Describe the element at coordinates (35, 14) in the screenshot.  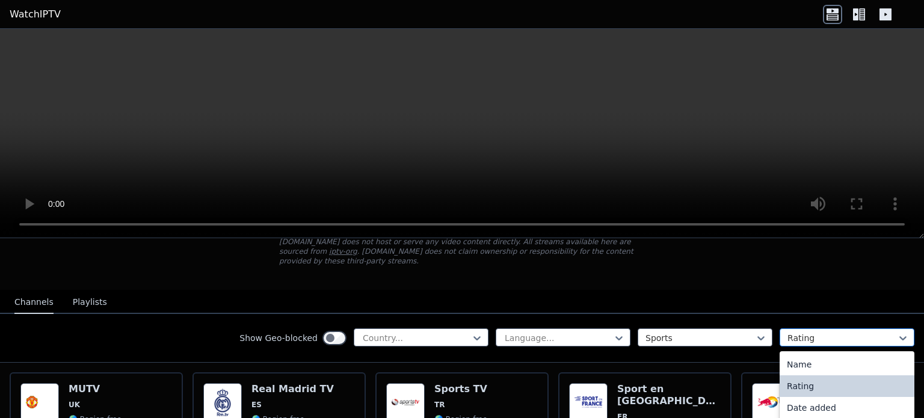
I see `a: WatchIPTV` at that location.